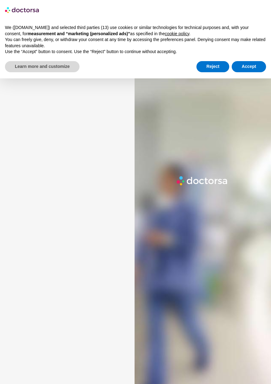 The image size is (271, 384). Describe the element at coordinates (135, 52) in the screenshot. I see `p: Use the “Accept” button to consent. Use the “Reject” button to continue without accepting.` at that location.